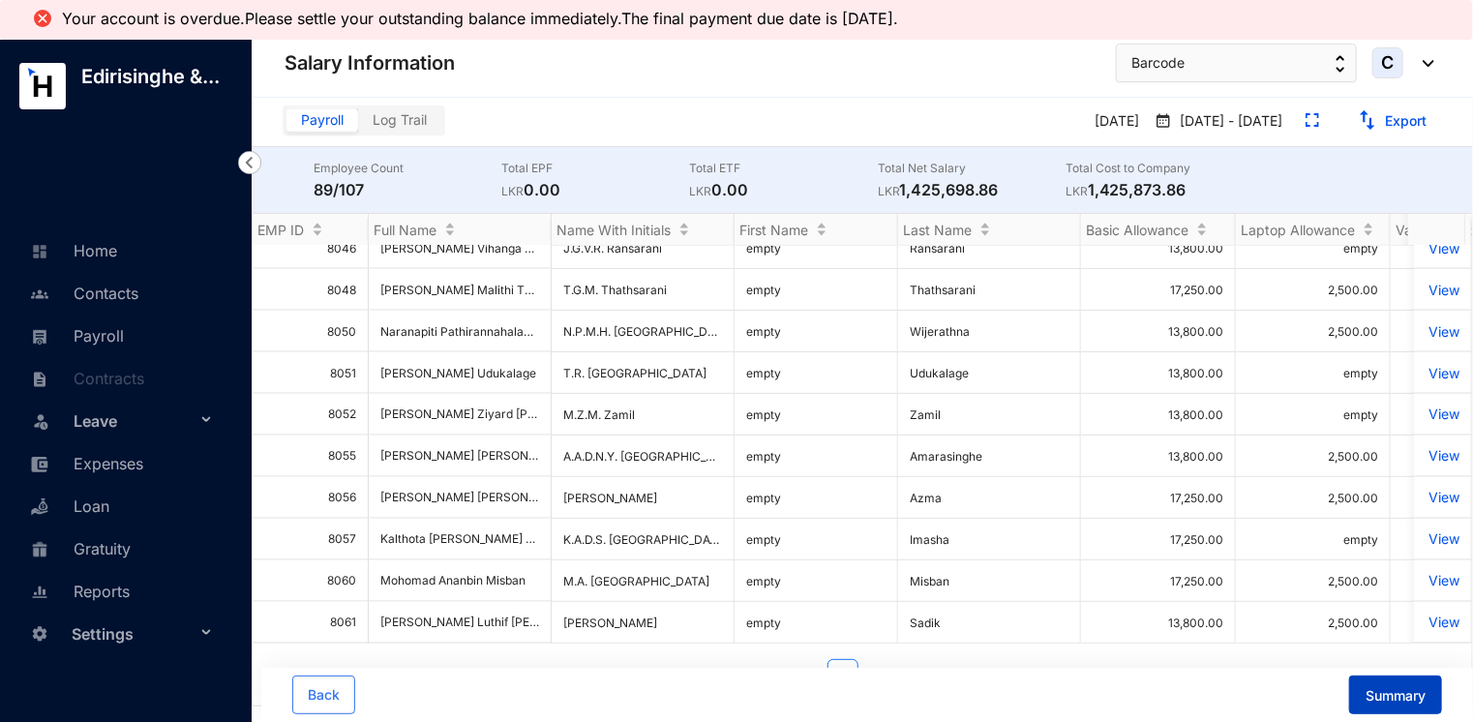  I want to click on span: Laptop Allowance, so click(1298, 229).